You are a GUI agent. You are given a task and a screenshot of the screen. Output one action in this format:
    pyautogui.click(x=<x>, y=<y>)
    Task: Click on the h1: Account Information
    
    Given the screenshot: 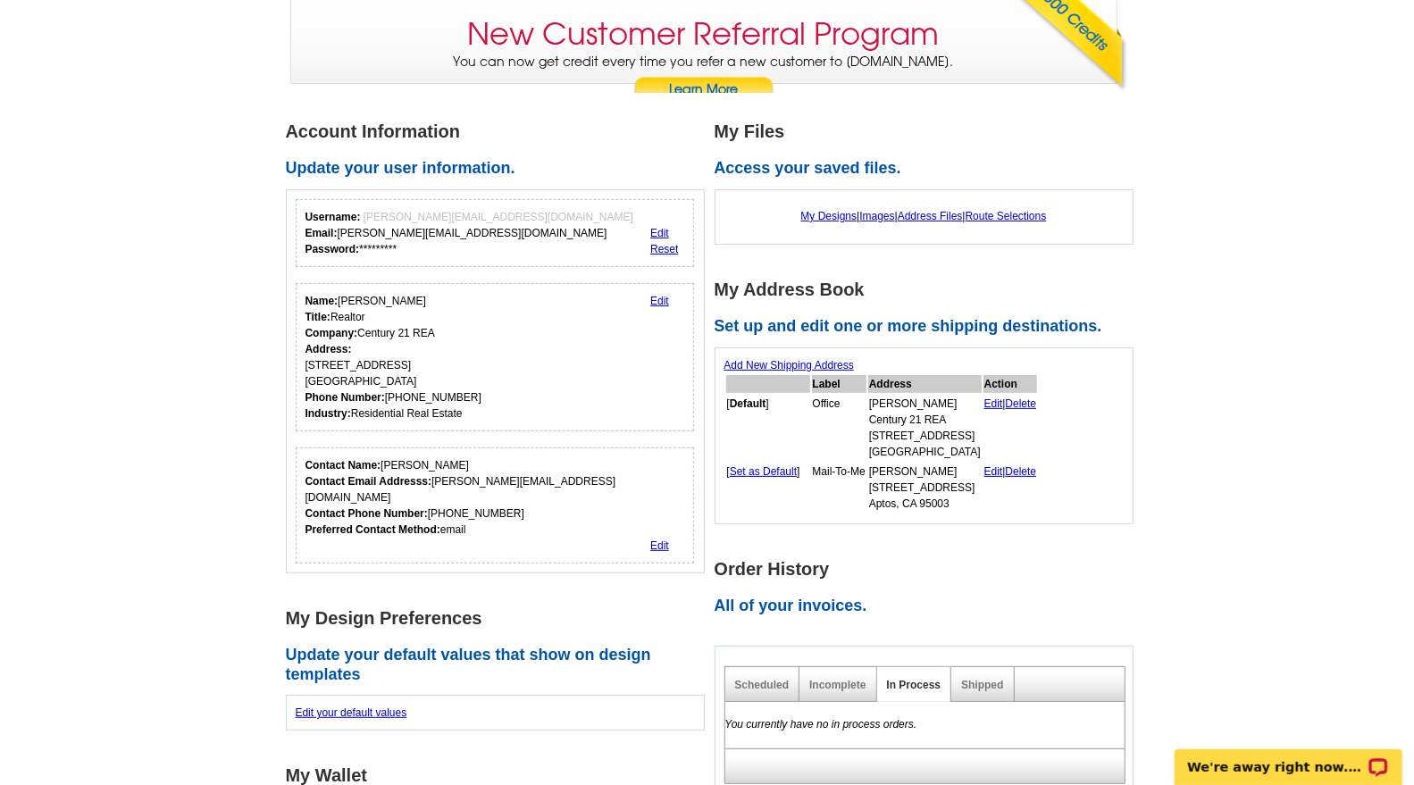 What is the action you would take?
    pyautogui.click(x=500, y=131)
    